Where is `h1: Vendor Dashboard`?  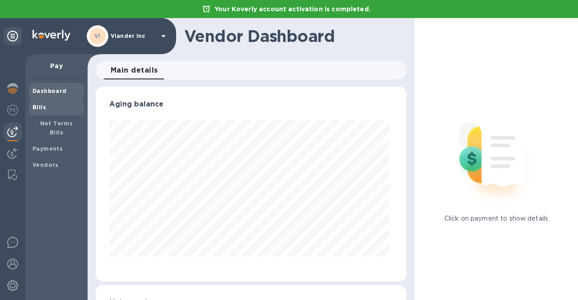 h1: Vendor Dashboard is located at coordinates (292, 36).